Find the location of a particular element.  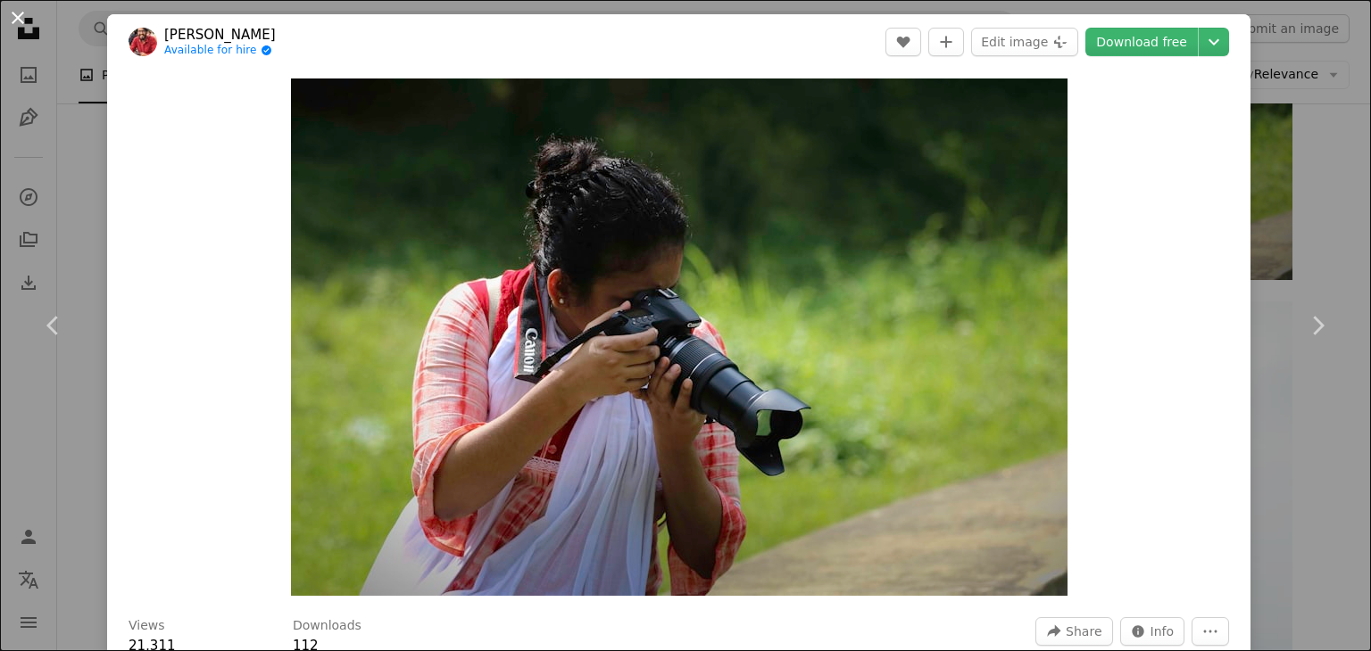

a: Go to Bulbul Ahmed's profile is located at coordinates (143, 42).